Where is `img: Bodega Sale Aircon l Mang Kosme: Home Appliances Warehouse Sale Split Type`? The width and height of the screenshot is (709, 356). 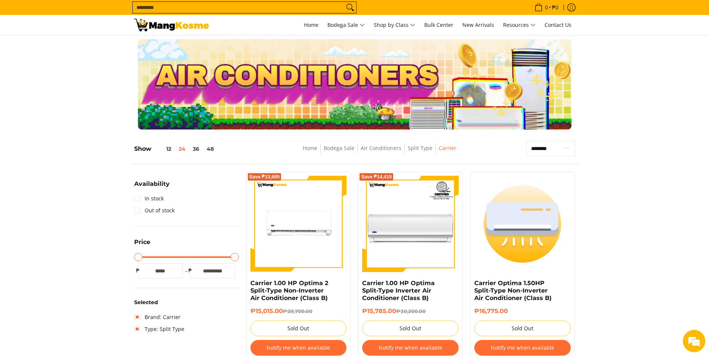 img: Bodega Sale Aircon l Mang Kosme: Home Appliances Warehouse Sale Split Type is located at coordinates (171, 25).